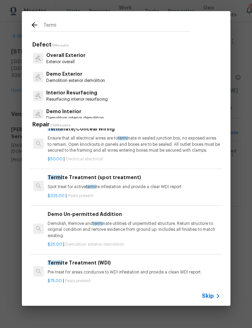  What do you see at coordinates (84, 159) in the screenshot?
I see `span: Electrical electrical` at bounding box center [84, 159].